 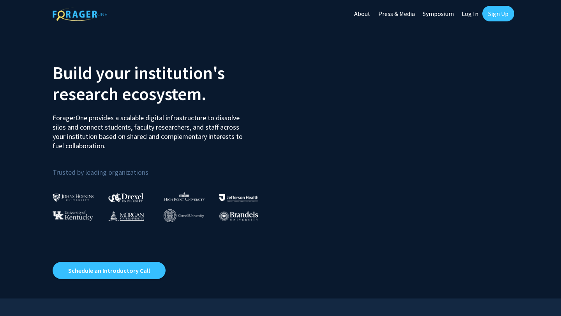 What do you see at coordinates (164, 167) in the screenshot?
I see `p: Trusted by leading organizations` at bounding box center [164, 167].